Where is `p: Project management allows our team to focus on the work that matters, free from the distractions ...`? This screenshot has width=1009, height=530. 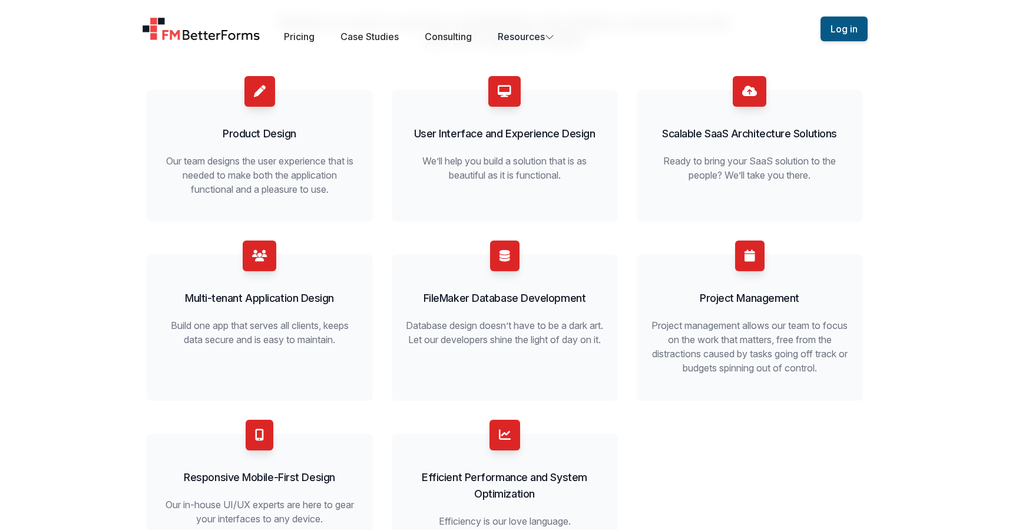 p: Project management allows our team to focus on the work that matters, free from the distractions ... is located at coordinates (750, 347).